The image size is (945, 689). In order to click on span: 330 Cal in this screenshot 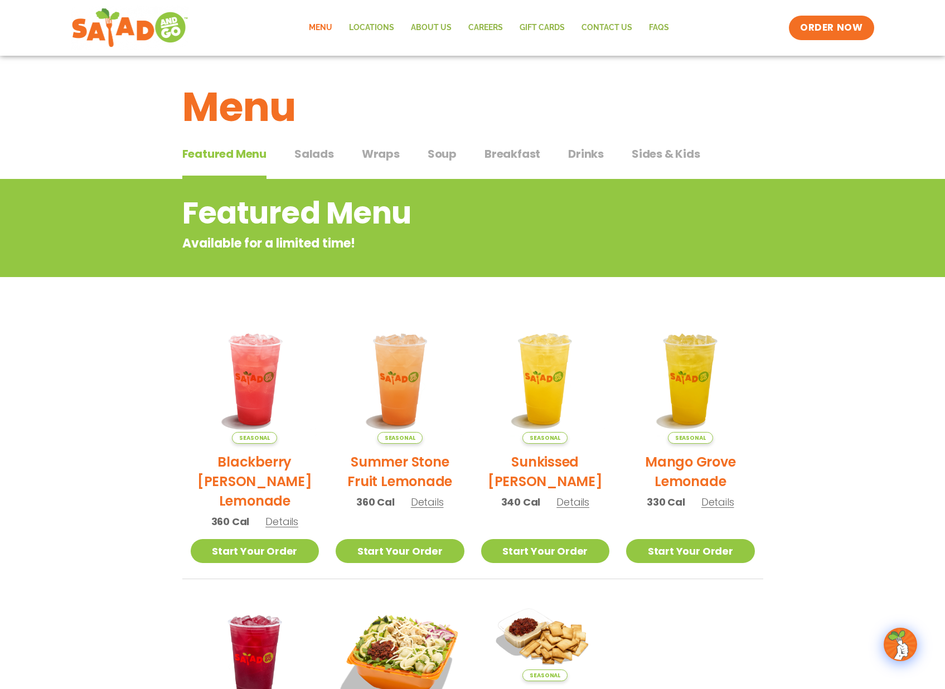, I will do `click(666, 502)`.